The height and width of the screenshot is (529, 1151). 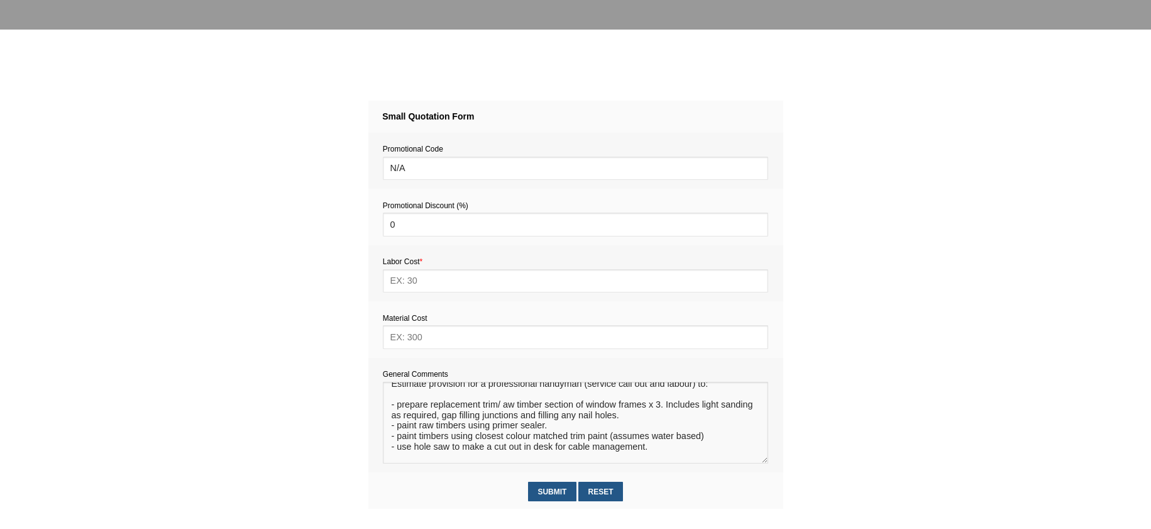 I want to click on span: Promotional Code, so click(x=413, y=149).